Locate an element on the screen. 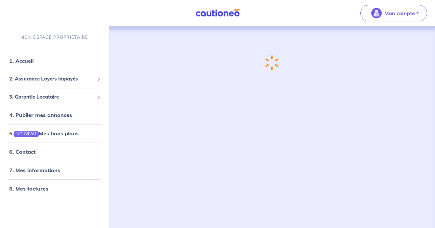 This screenshot has height=228, width=435. div: 3. Garantie Locataire is located at coordinates (54, 97).